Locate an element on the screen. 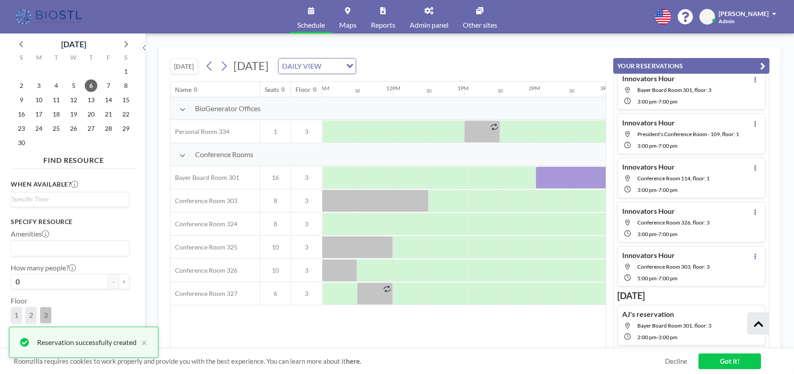  span: Conference Room 327 is located at coordinates (204, 294).